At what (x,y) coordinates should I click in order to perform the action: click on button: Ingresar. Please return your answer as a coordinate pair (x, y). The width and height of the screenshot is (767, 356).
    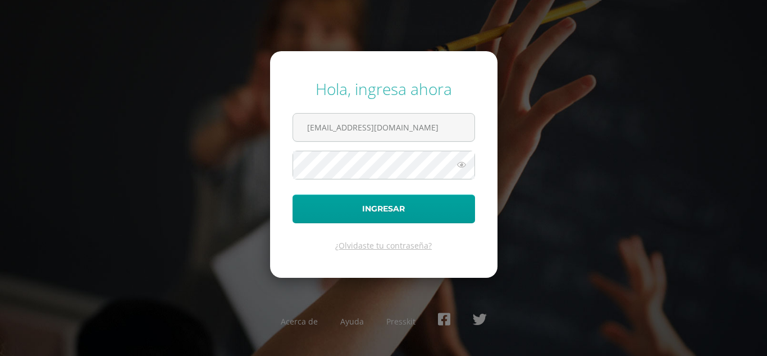
    Looking at the image, I should click on (384, 208).